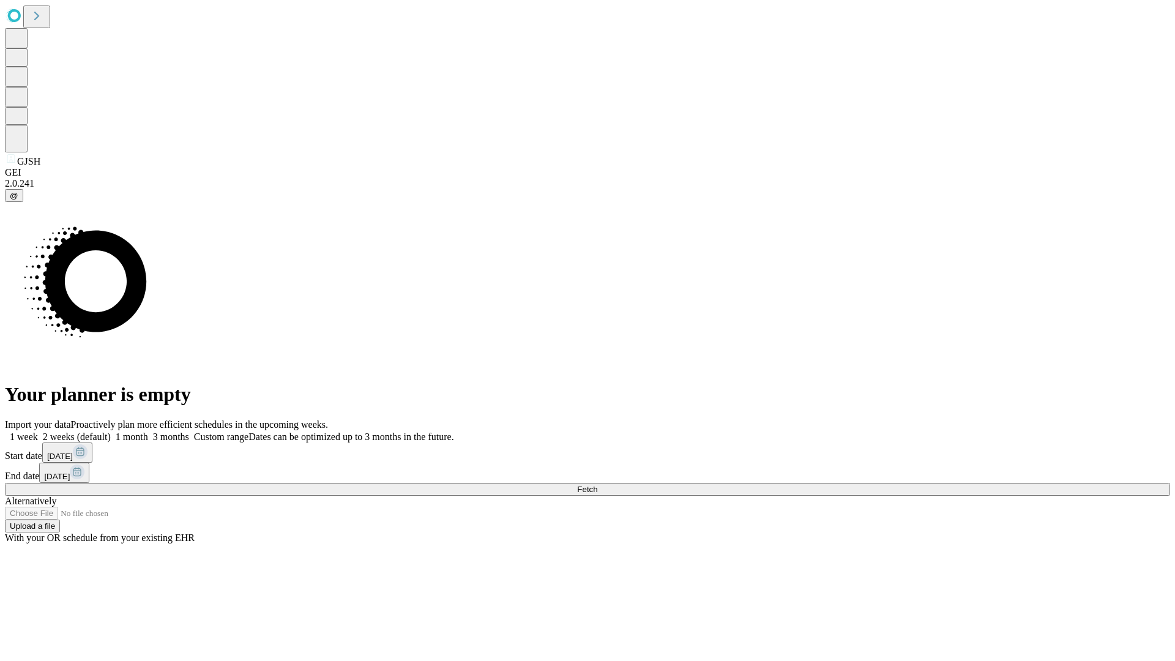 The width and height of the screenshot is (1175, 661). Describe the element at coordinates (100, 537) in the screenshot. I see `span: With your OR schedule from your existing EHR` at that location.